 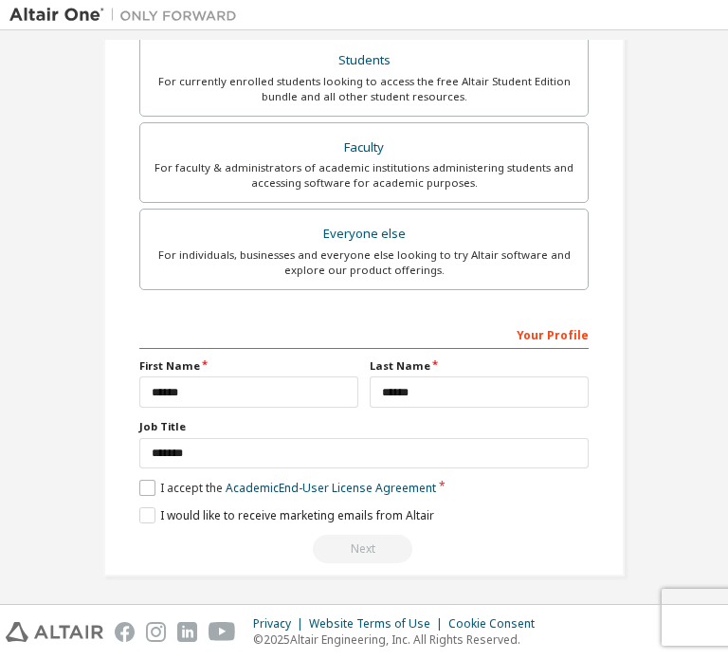 I want to click on div: Privacy, so click(x=281, y=624).